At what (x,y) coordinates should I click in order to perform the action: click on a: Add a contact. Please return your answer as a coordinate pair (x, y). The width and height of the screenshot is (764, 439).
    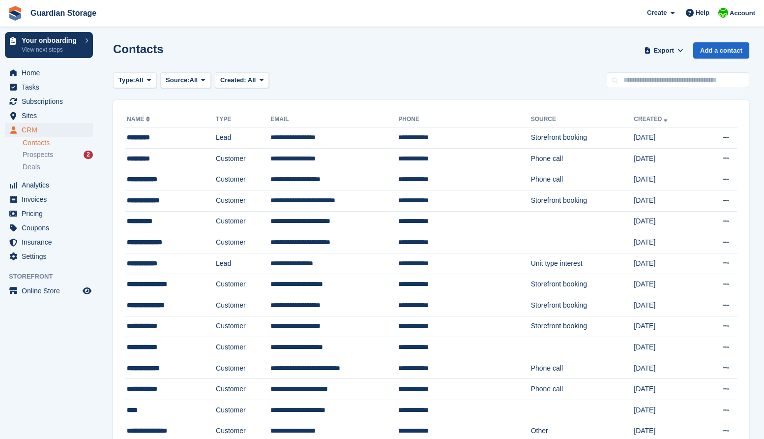
    Looking at the image, I should click on (721, 50).